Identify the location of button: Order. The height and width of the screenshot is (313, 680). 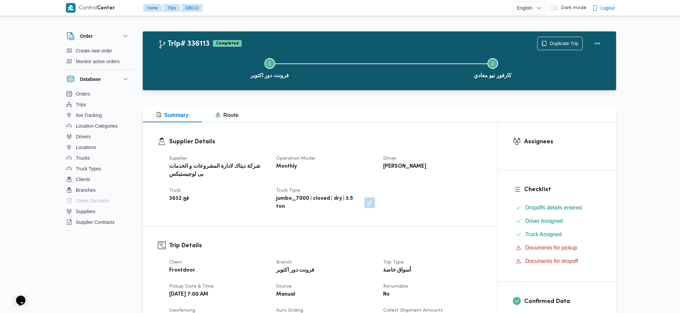
(98, 36).